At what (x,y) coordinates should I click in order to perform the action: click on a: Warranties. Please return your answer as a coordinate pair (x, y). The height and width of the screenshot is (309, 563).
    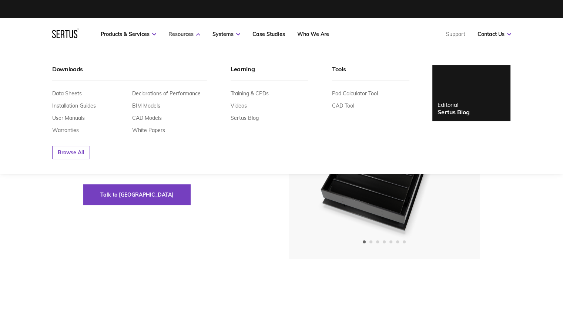
    Looking at the image, I should click on (66, 130).